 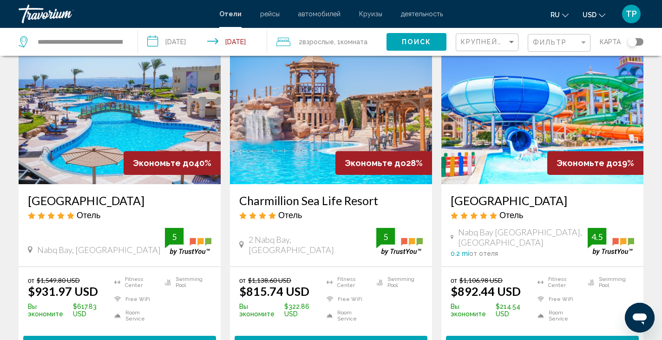 What do you see at coordinates (371, 14) in the screenshot?
I see `span: Круизы` at bounding box center [371, 14].